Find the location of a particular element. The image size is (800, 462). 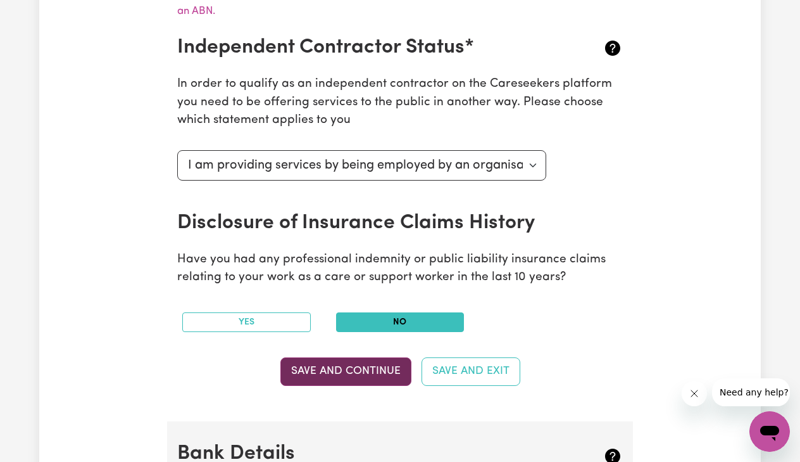

button: Yes is located at coordinates (246, 322).